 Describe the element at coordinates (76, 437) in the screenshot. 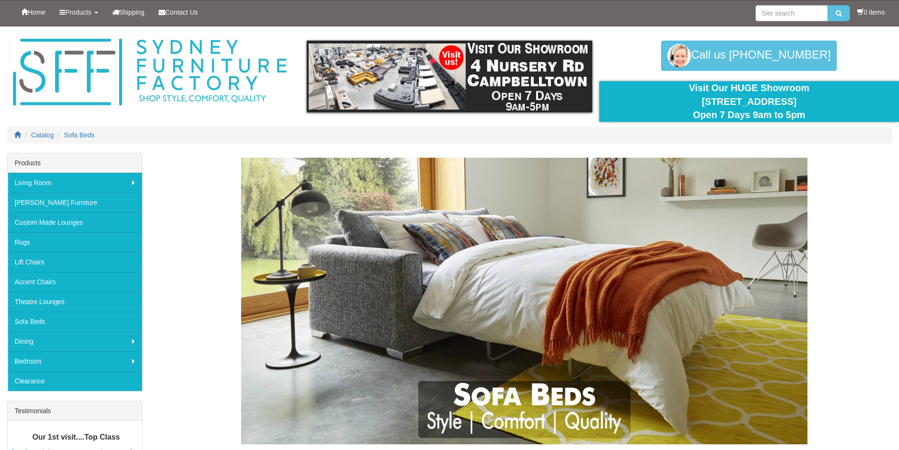

I see `b: Our 1st visit....Top Class` at that location.